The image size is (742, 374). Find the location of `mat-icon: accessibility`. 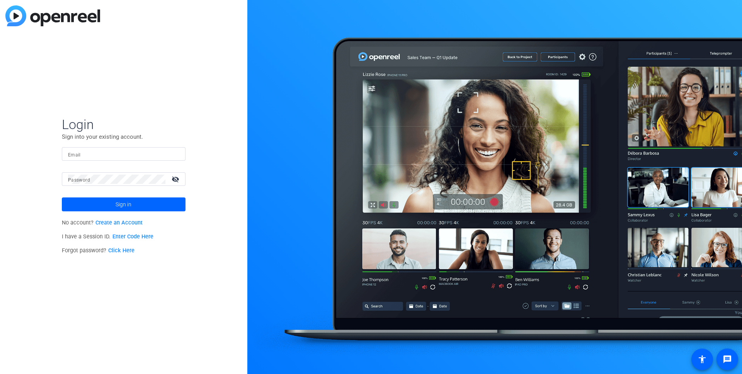

mat-icon: accessibility is located at coordinates (702, 359).